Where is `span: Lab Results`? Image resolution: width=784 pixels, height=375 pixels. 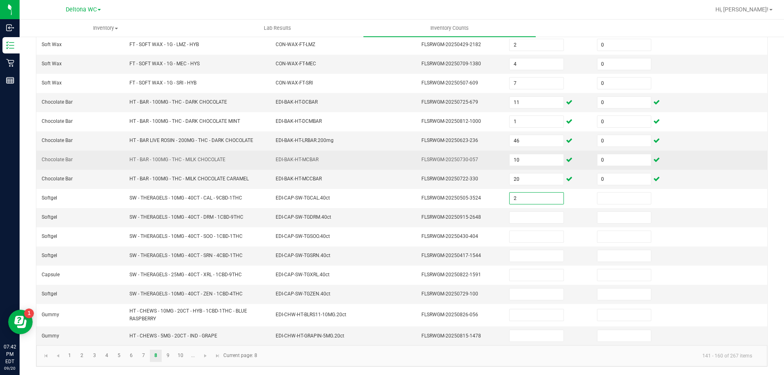
span: Lab Results is located at coordinates (277, 28).